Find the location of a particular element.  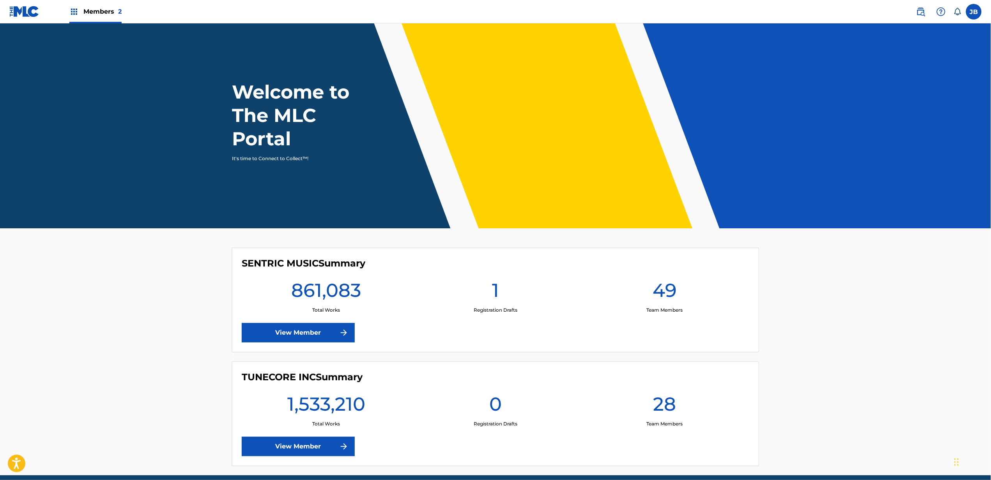

div: Drag is located at coordinates (957, 462).